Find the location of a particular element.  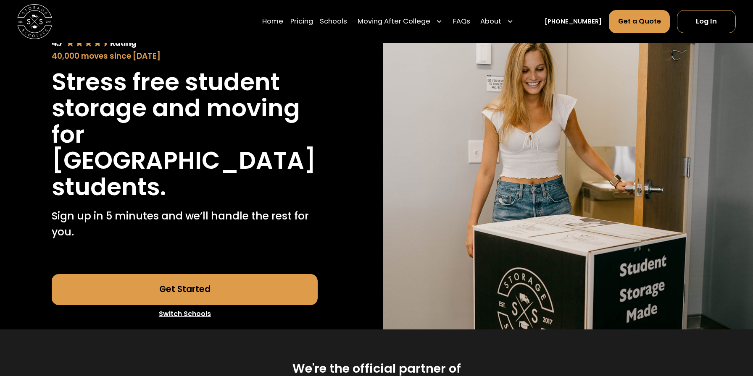

a: Get Started is located at coordinates (184, 290).